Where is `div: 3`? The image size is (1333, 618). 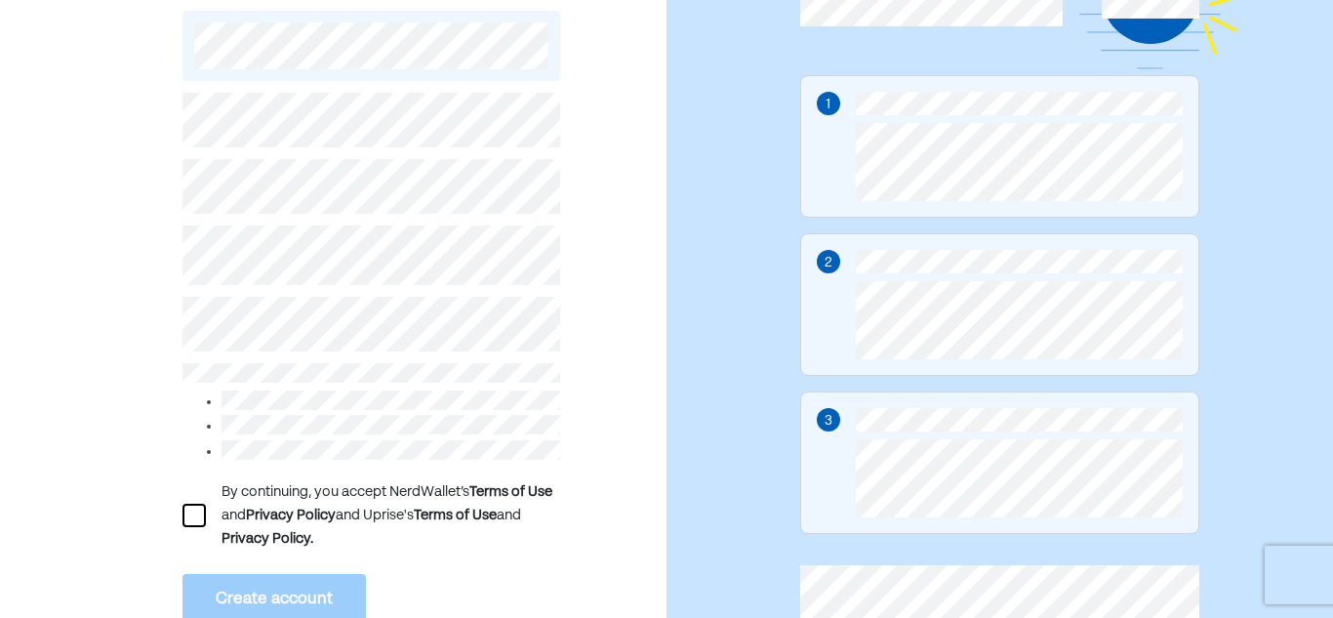 div: 3 is located at coordinates (828, 421).